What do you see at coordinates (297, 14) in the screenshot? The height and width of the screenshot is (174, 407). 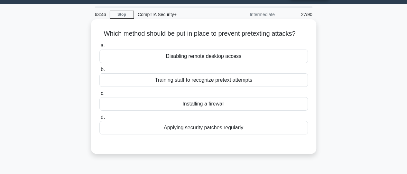 I see `div: 27/90` at bounding box center [297, 14].